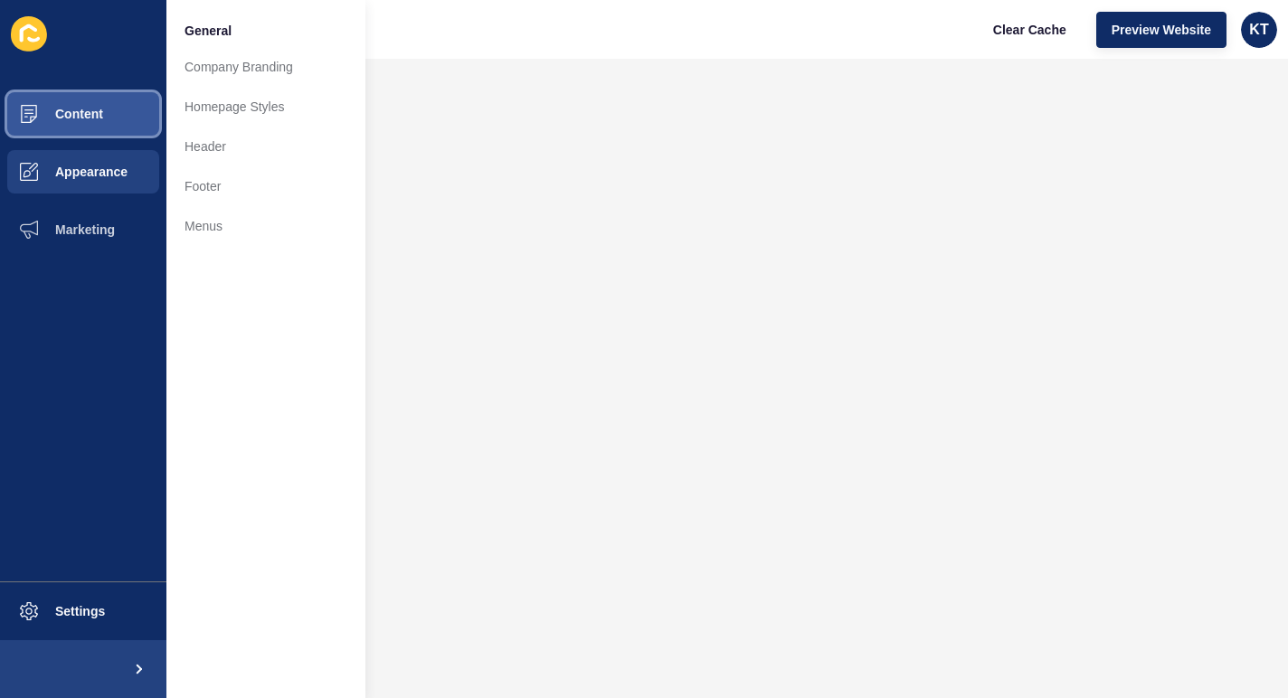 Image resolution: width=1288 pixels, height=698 pixels. Describe the element at coordinates (266, 107) in the screenshot. I see `a: Homepage Styles` at that location.